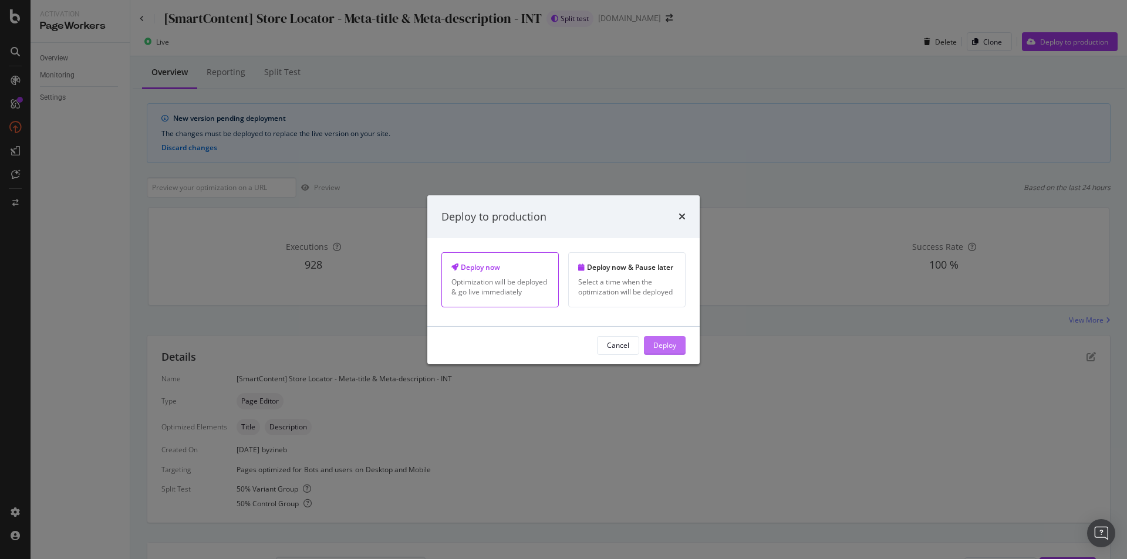  What do you see at coordinates (500, 267) in the screenshot?
I see `div: Deploy now` at bounding box center [500, 267].